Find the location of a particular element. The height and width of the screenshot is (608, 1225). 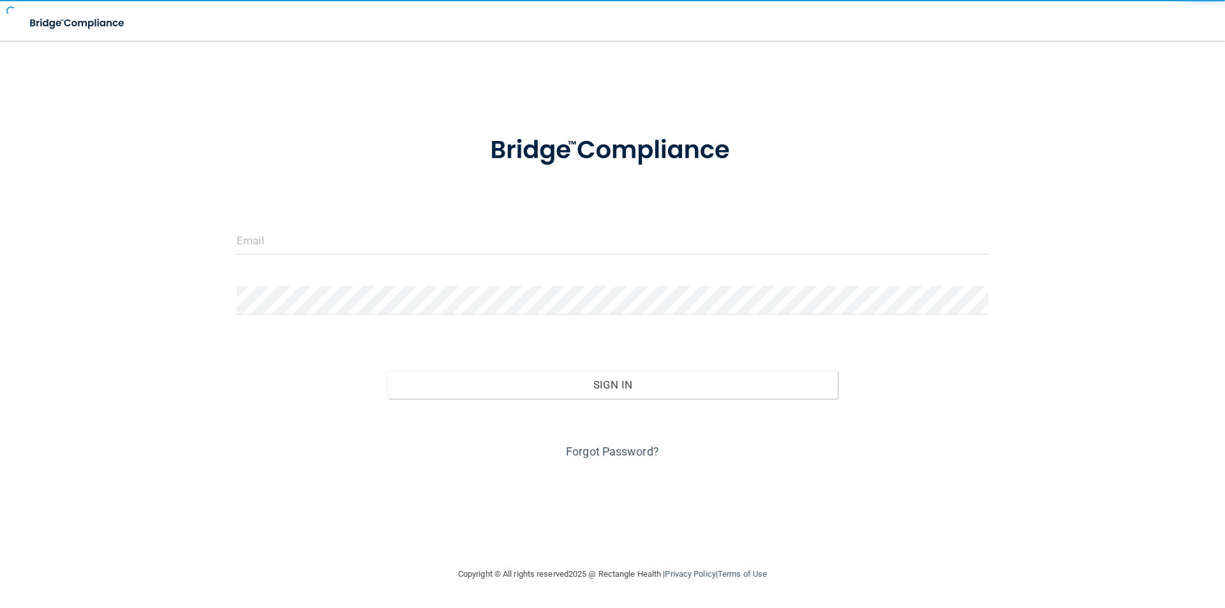

a: Terms of Use is located at coordinates (742, 573).